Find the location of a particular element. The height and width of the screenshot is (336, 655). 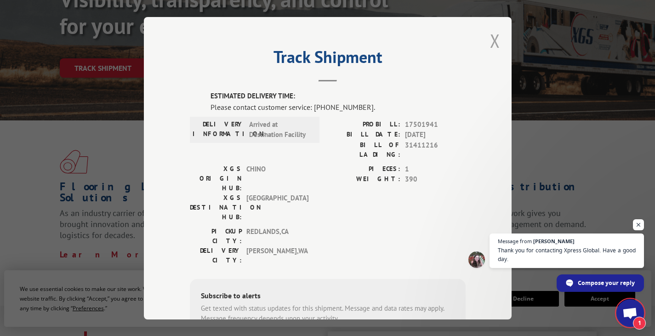

label: WEIGHT: is located at coordinates (364, 179).